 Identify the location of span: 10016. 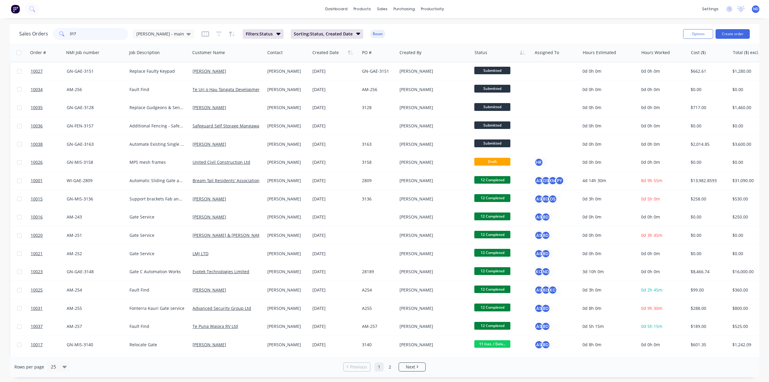
(37, 217).